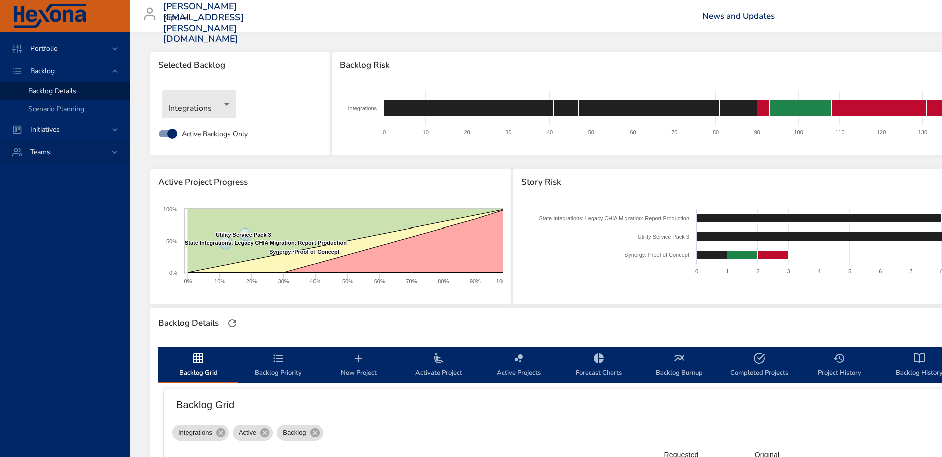 This screenshot has height=457, width=942. Describe the element at coordinates (52, 91) in the screenshot. I see `span: Backlog Details` at that location.